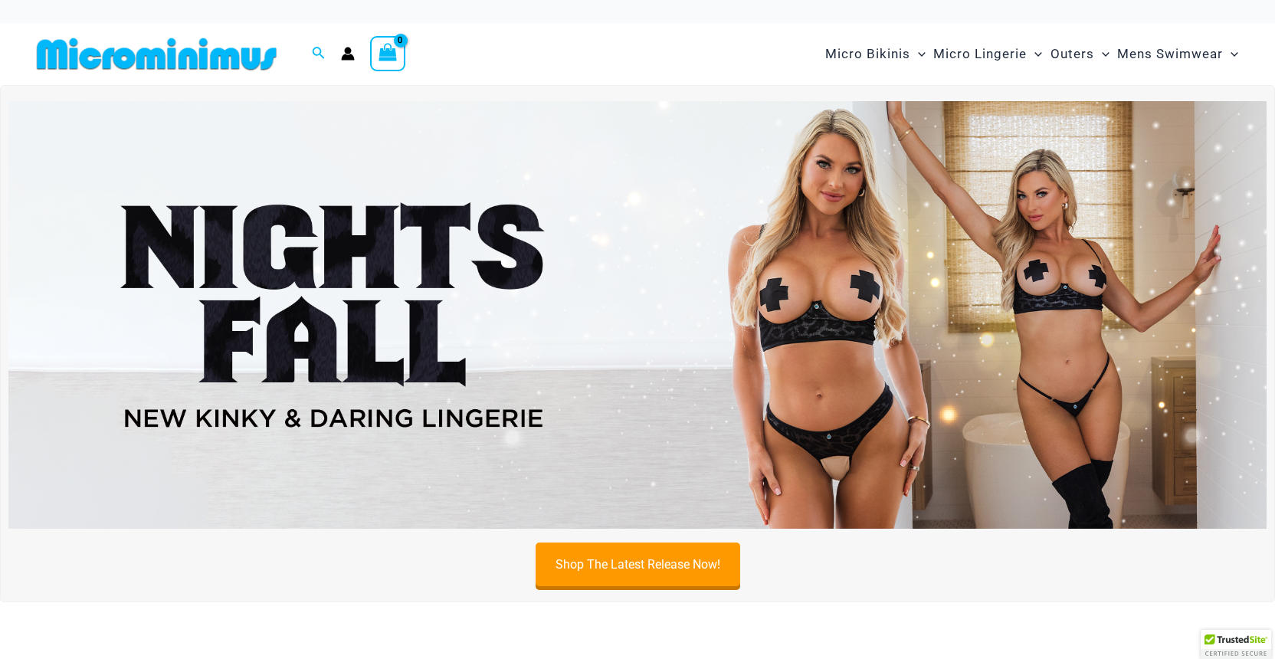 Image resolution: width=1275 pixels, height=659 pixels. I want to click on a: Micro LingerieMenu ToggleMenu Toggle, so click(988, 54).